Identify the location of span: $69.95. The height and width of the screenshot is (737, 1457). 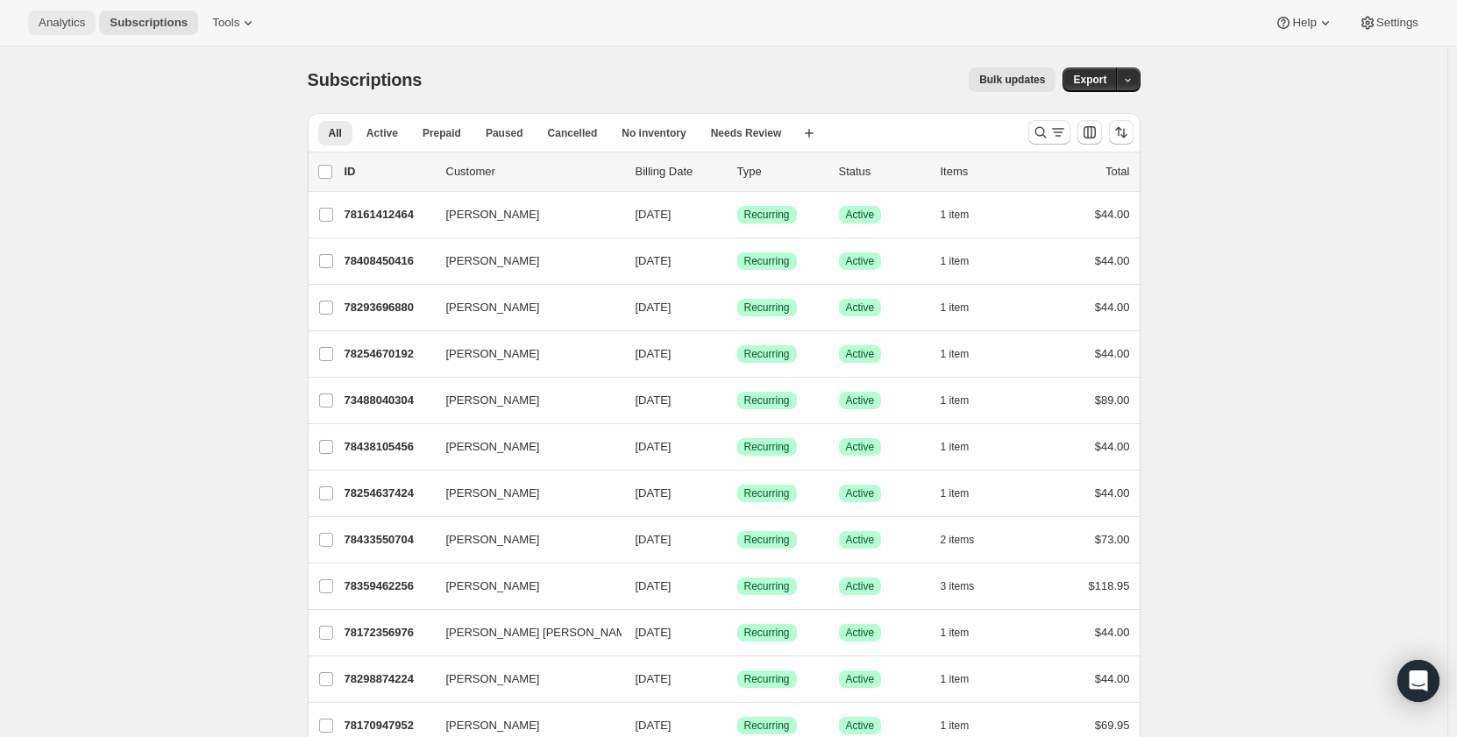
(1113, 725).